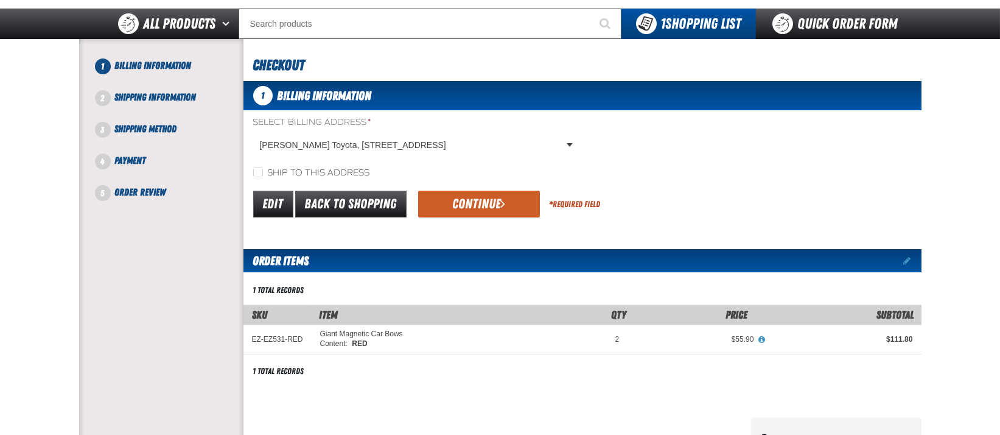  I want to click on button: Start Searching, so click(606, 24).